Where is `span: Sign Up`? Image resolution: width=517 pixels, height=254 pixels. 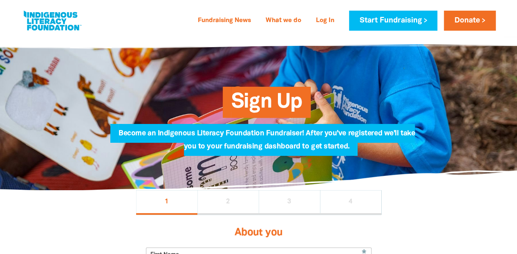
span: Sign Up is located at coordinates (266, 105).